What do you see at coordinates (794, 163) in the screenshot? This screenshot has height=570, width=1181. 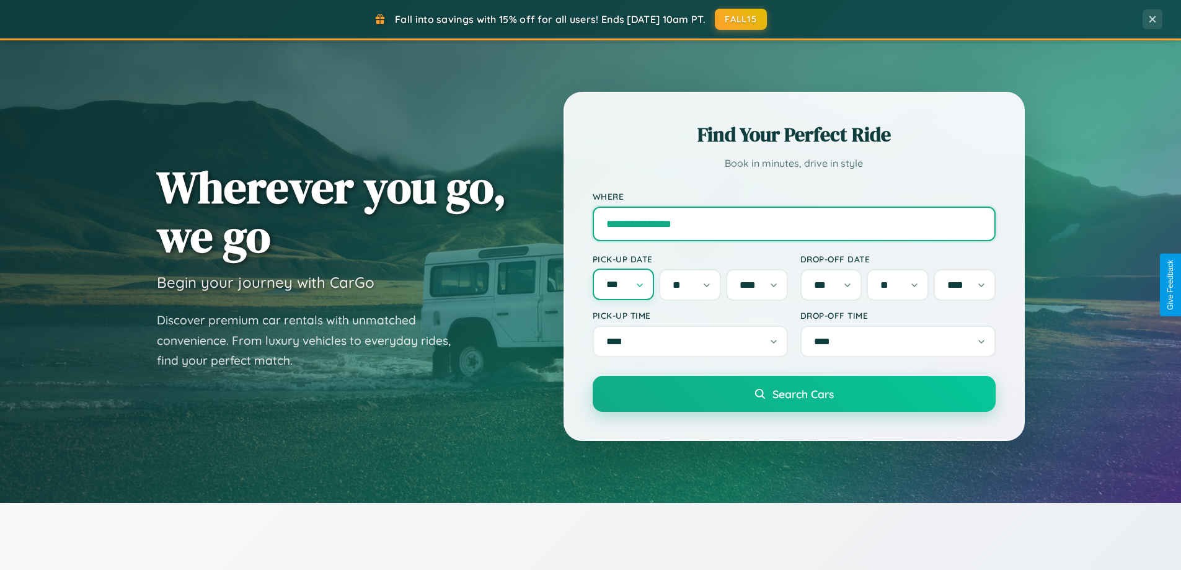 I see `p: Book in minutes, drive in style` at bounding box center [794, 163].